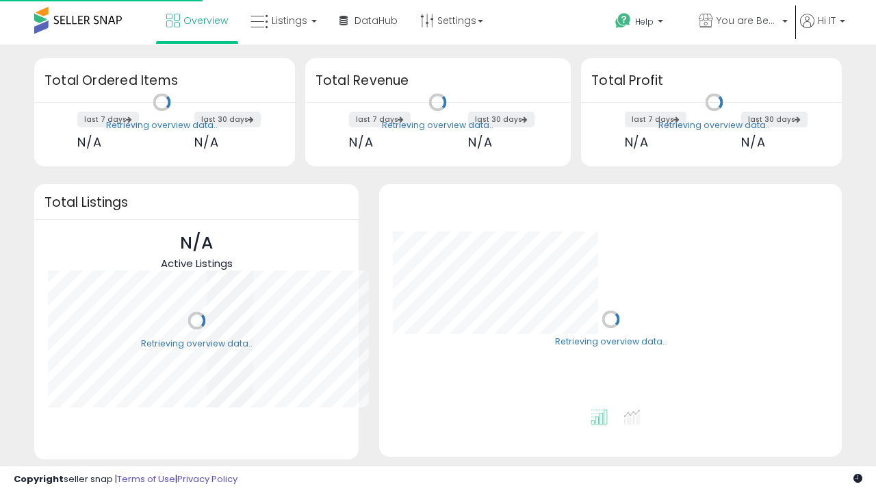 This screenshot has width=876, height=493. Describe the element at coordinates (38, 478) in the screenshot. I see `strong: Copyright` at that location.